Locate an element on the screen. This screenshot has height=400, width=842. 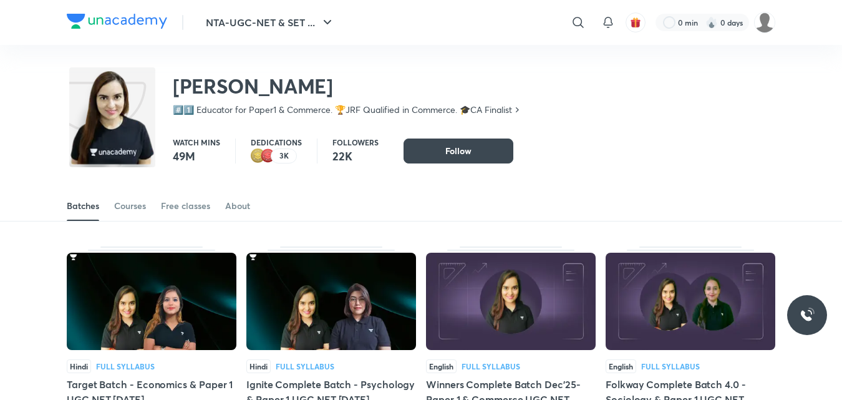
p: #️⃣1️⃣ Educator for Paper1 & Commerce. 🏆JRF Qualified in Commerce. 🎓CA Finalist is located at coordinates (342, 110).